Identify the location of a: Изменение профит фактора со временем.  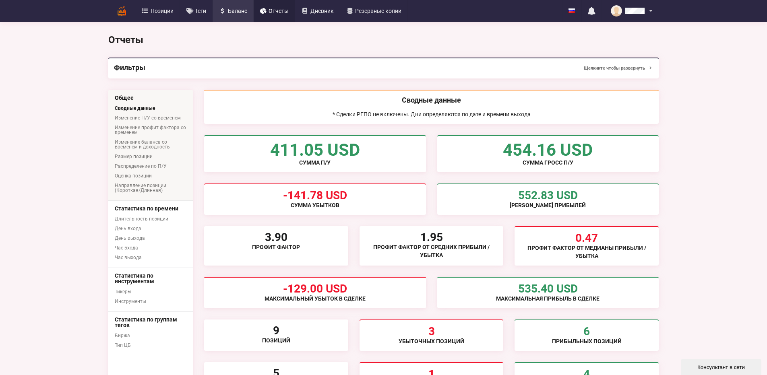
(150, 130).